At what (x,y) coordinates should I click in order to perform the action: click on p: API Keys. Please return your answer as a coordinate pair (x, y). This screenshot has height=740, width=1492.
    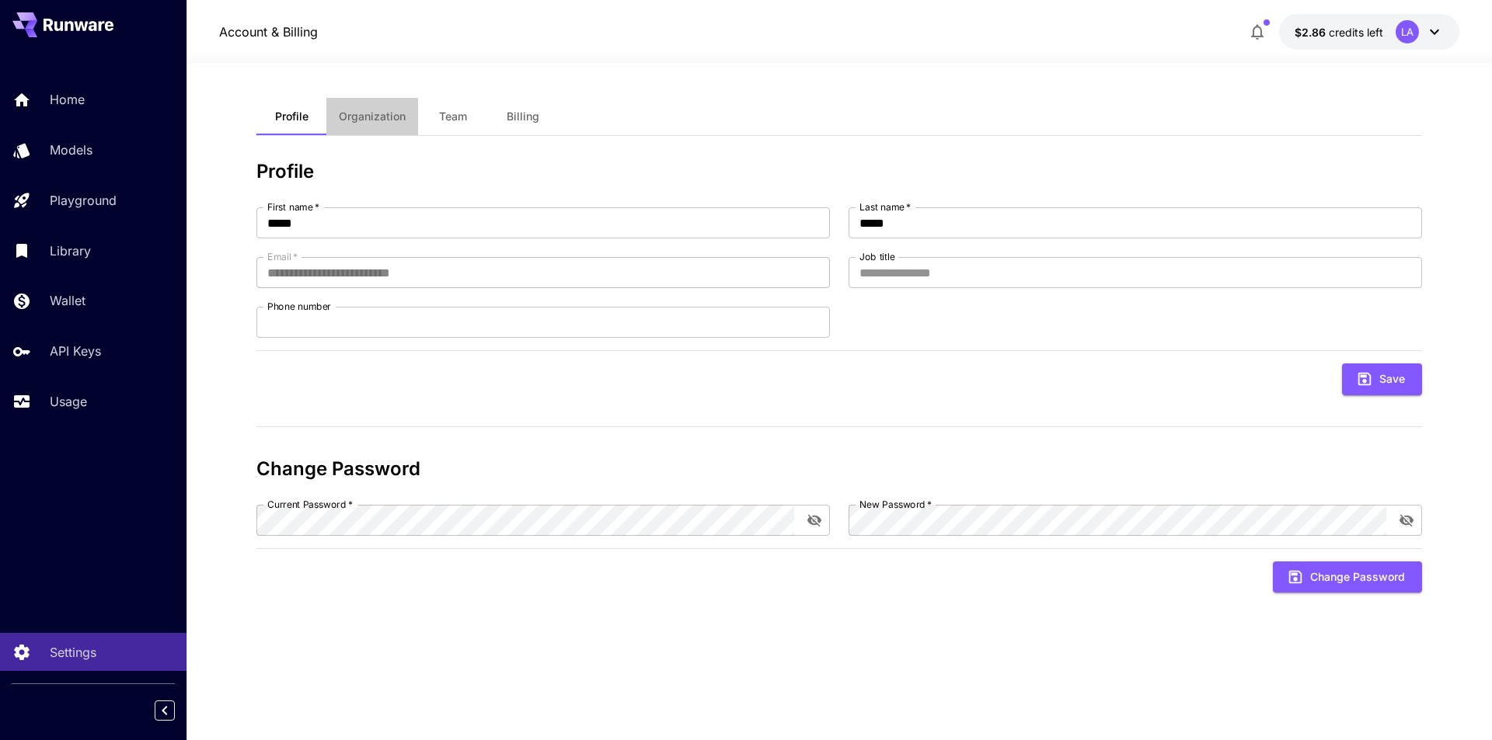
    Looking at the image, I should click on (75, 351).